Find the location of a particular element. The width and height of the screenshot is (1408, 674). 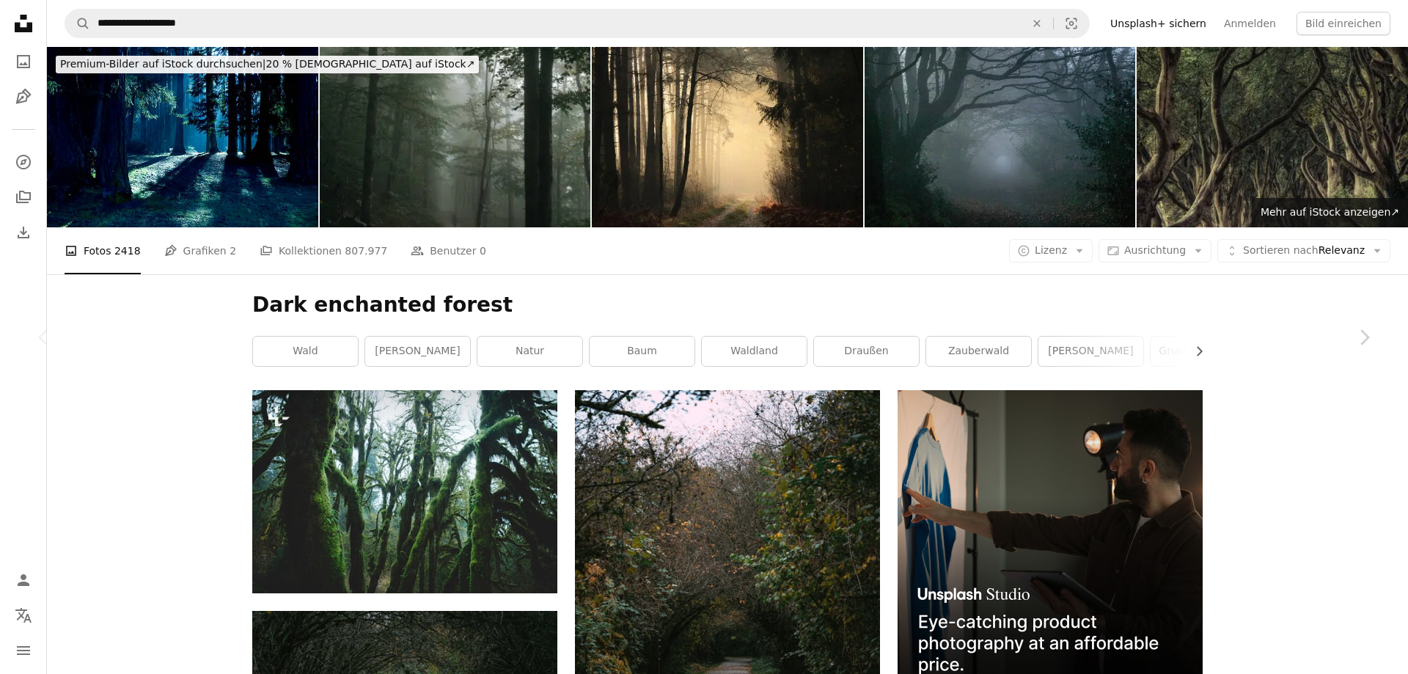

img: eine Gruppe von Bäumen, die mit Moos bedeckt sind, in einem Wald is located at coordinates (405, 491).